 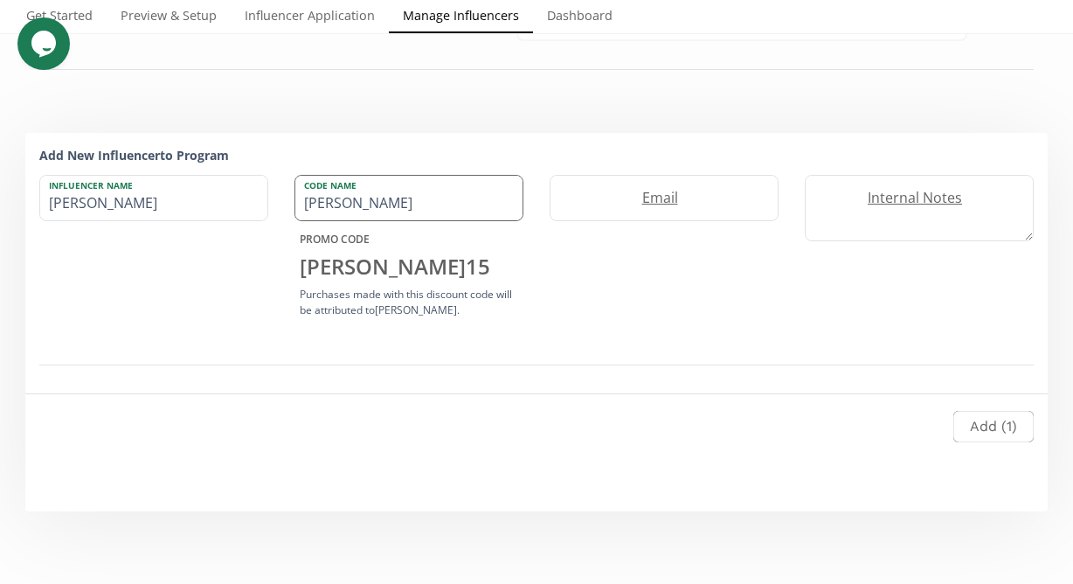 What do you see at coordinates (655, 197) in the screenshot?
I see `label: Email` at bounding box center [655, 197].